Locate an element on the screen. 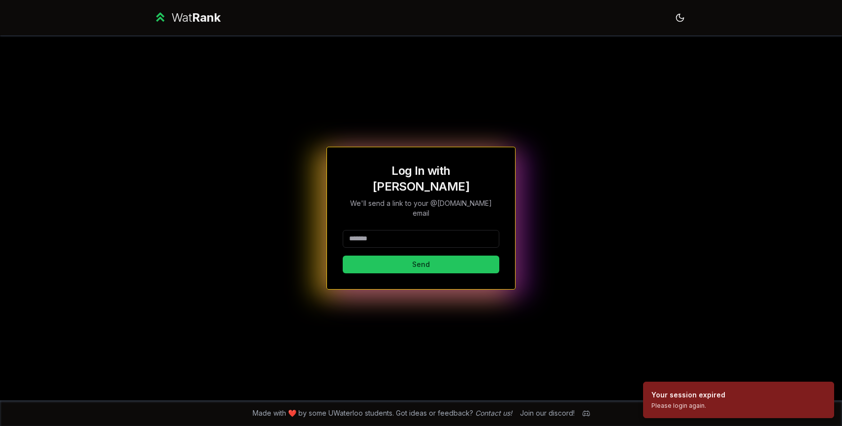 The height and width of the screenshot is (426, 842). span: Made with ❤️ by some UWaterloo students. Got ideas or feedback? is located at coordinates (382, 413).